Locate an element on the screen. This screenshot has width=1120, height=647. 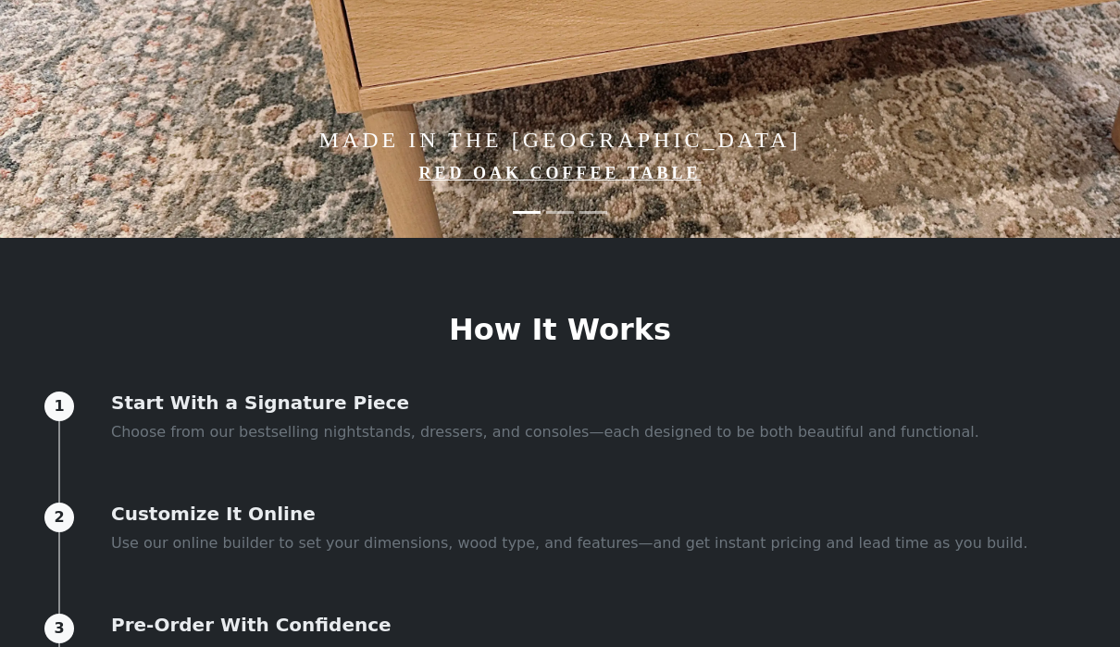
p: Choose from our bestselling nightstands, dressers, and consoles—each designed to be both beautifu... is located at coordinates (545, 432).